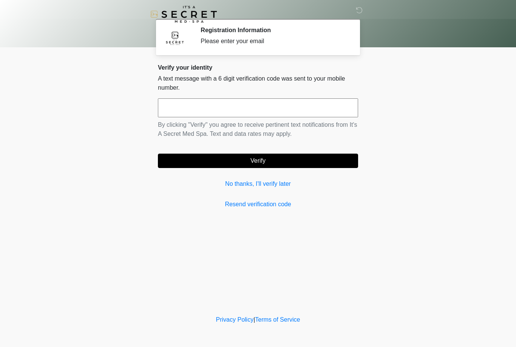 The width and height of the screenshot is (516, 347). I want to click on a: No thanks, I'll verify later, so click(258, 184).